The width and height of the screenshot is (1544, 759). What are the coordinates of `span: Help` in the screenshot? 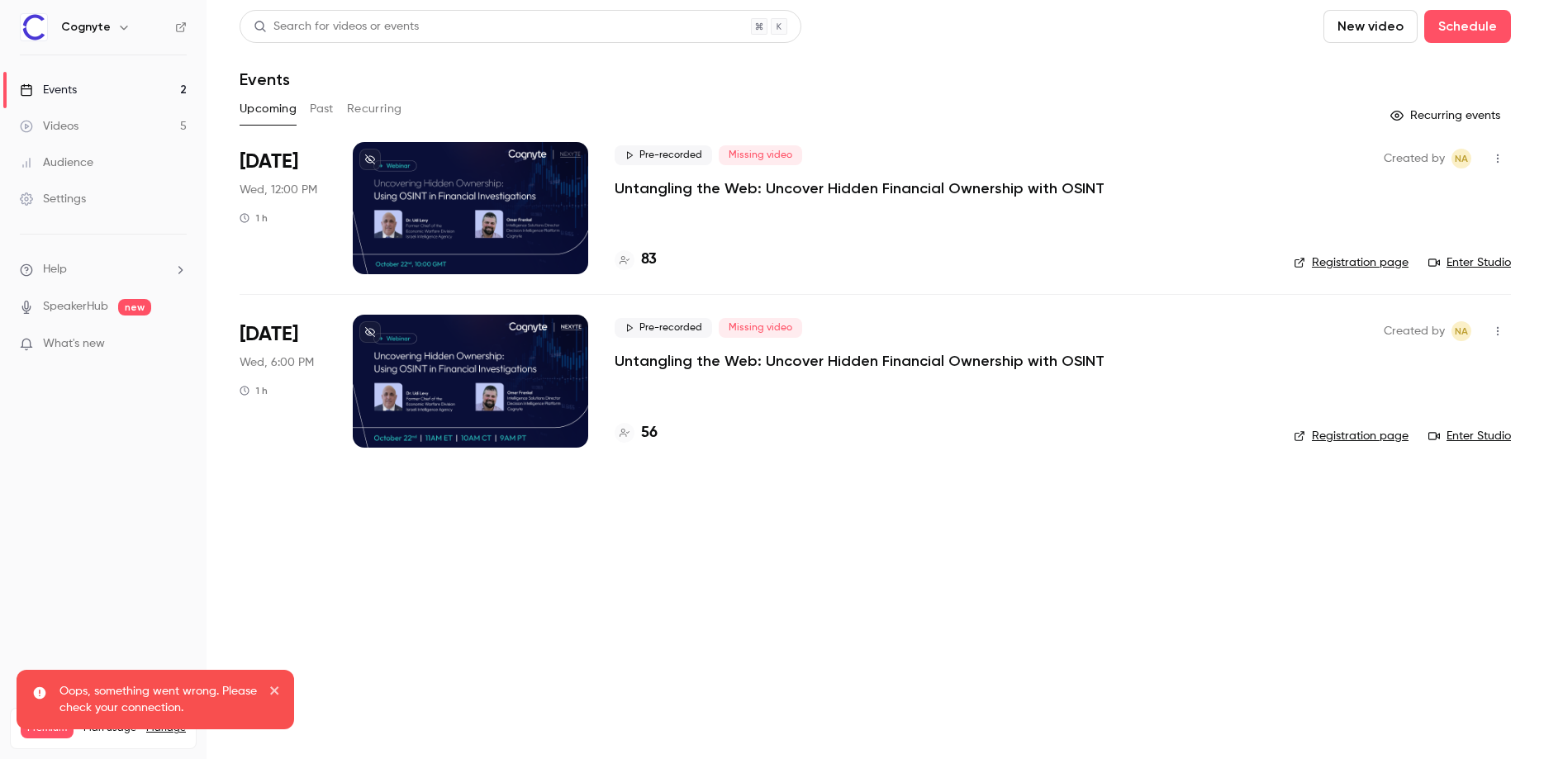 It's located at (55, 269).